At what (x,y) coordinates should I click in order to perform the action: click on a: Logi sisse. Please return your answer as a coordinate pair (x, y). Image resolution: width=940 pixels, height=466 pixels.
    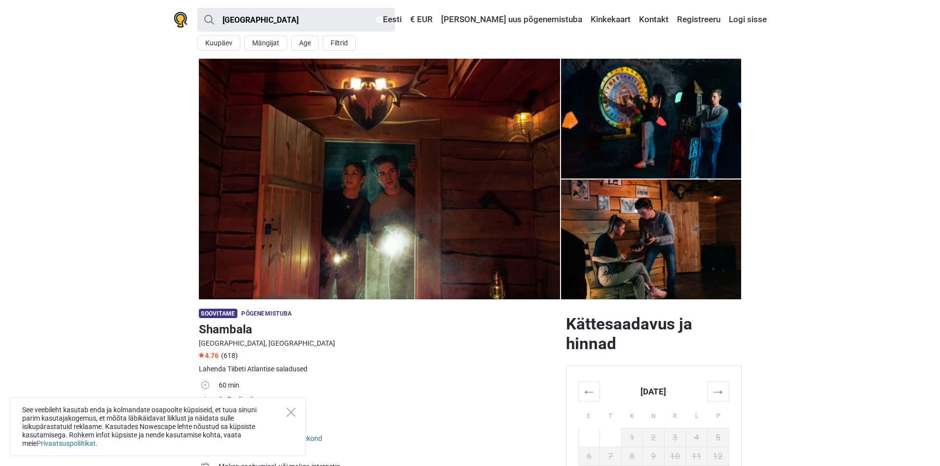
    Looking at the image, I should click on (746, 20).